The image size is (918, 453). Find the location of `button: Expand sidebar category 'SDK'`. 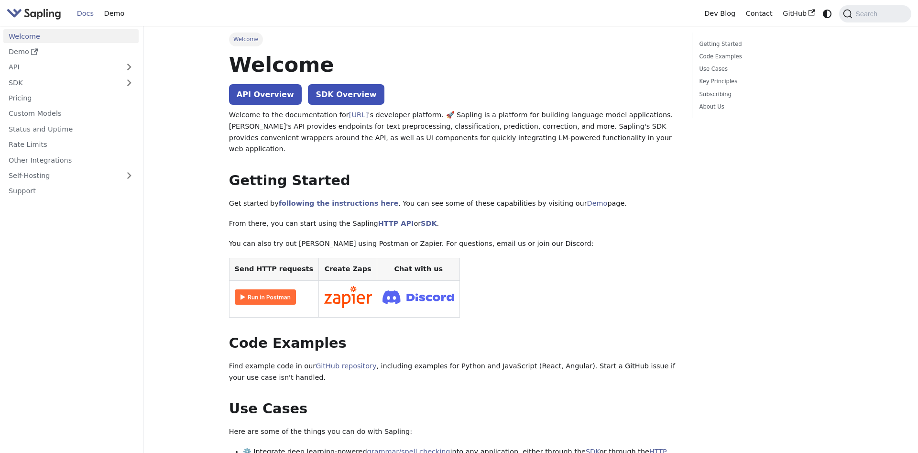

button: Expand sidebar category 'SDK' is located at coordinates (129, 82).